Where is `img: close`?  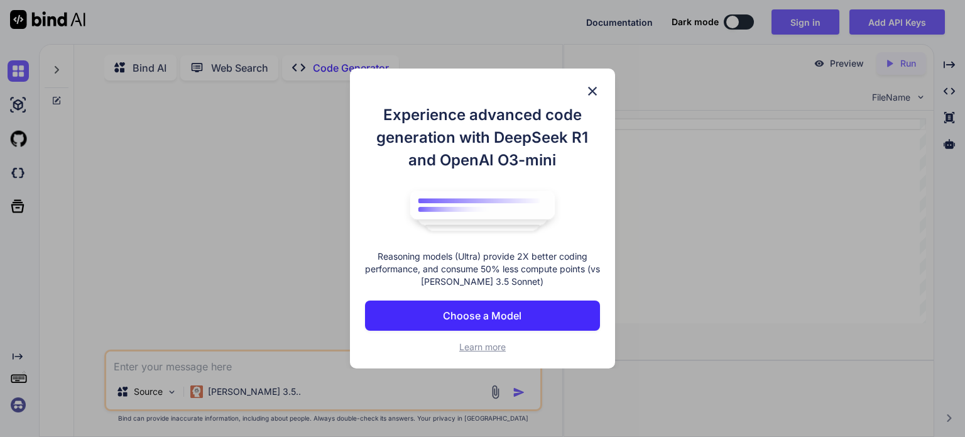 img: close is located at coordinates (593, 91).